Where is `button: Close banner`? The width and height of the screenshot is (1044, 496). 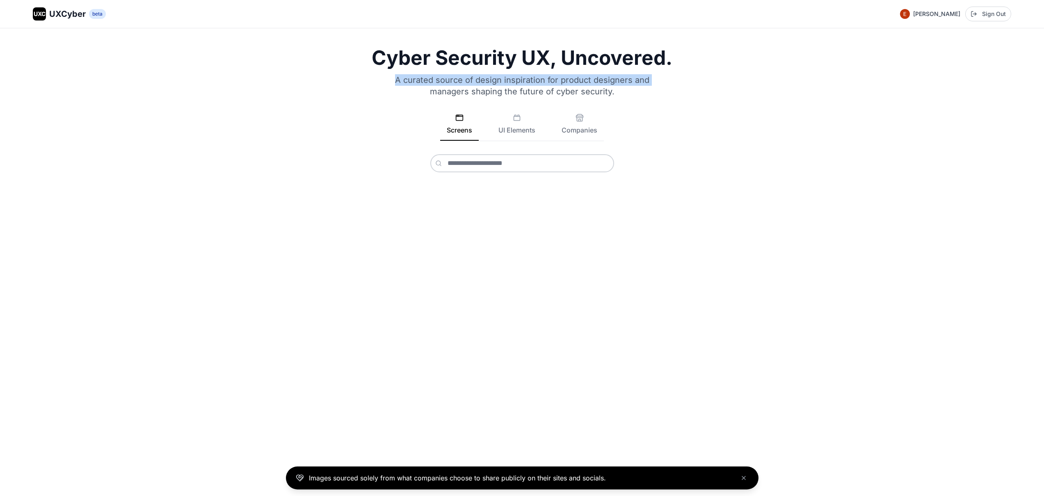 button: Close banner is located at coordinates (744, 478).